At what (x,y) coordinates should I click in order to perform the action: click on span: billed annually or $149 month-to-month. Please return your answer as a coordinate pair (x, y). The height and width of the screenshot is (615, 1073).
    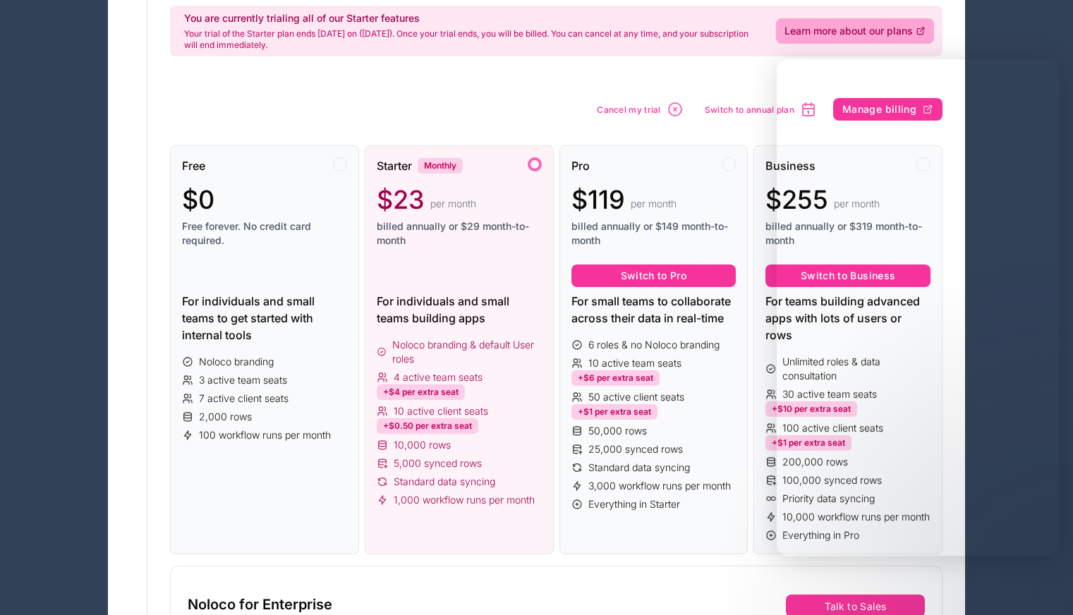
    Looking at the image, I should click on (654, 234).